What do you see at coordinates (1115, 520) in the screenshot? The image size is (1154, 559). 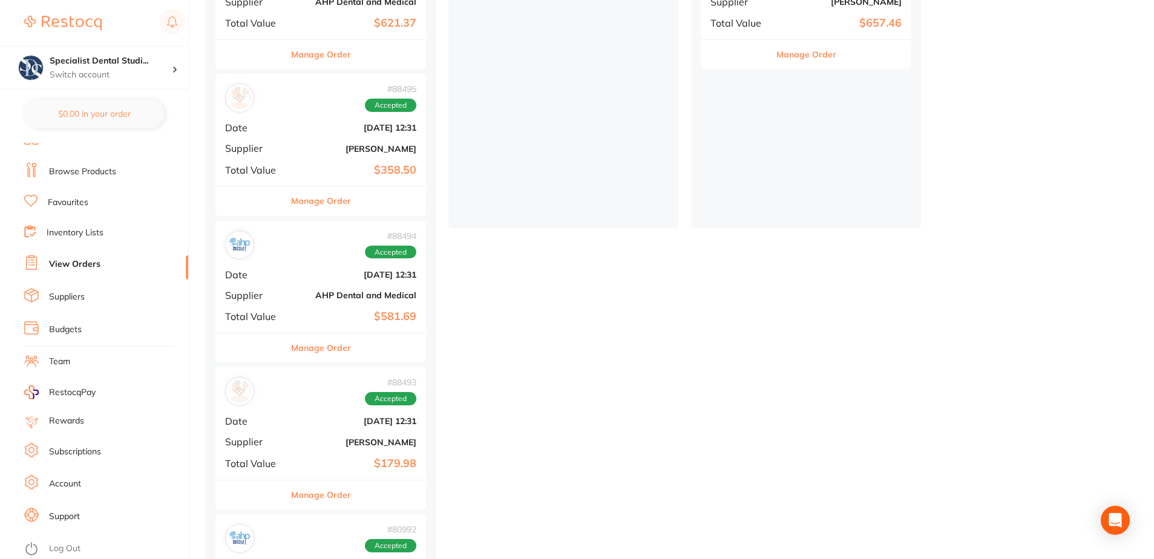 I see `div: Open Intercom Messenger` at bounding box center [1115, 520].